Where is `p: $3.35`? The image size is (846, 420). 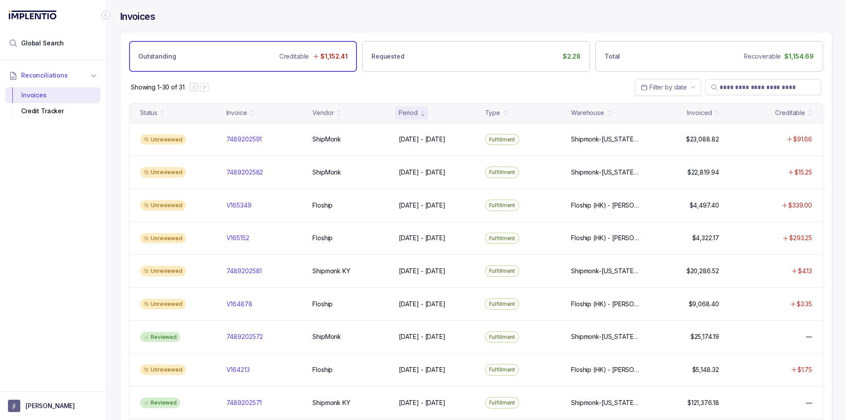 p: $3.35 is located at coordinates (804, 304).